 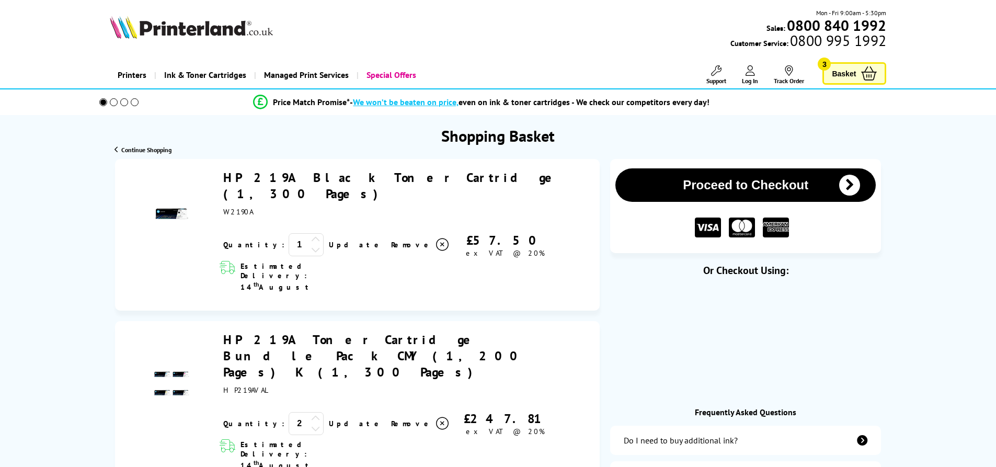 I want to click on img: VISA, so click(x=708, y=227).